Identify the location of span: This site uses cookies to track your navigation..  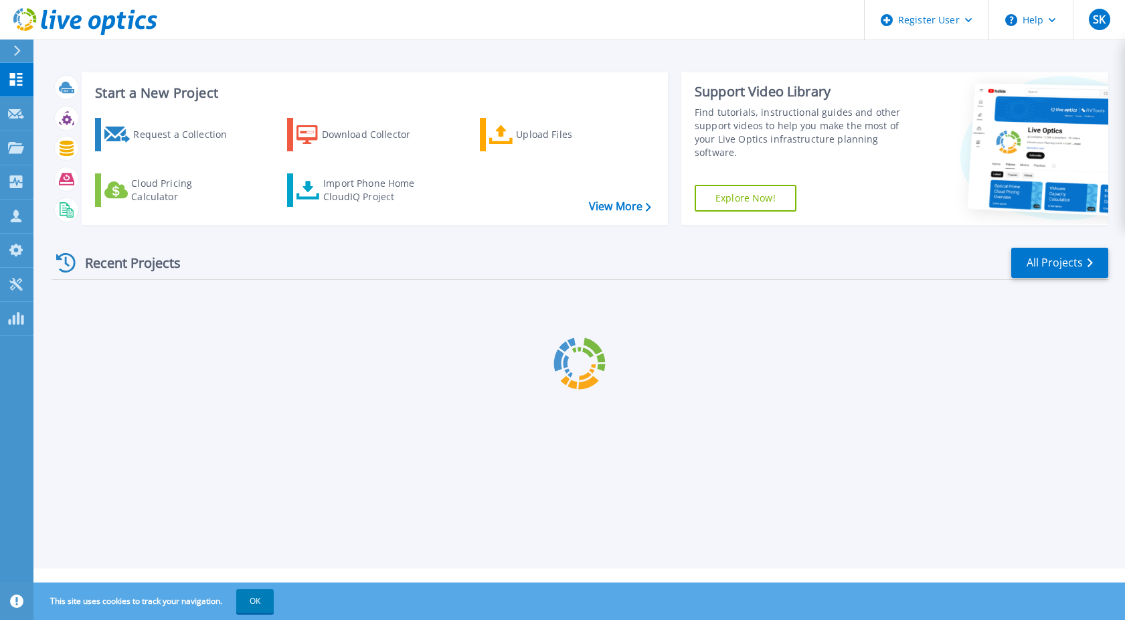
(155, 601).